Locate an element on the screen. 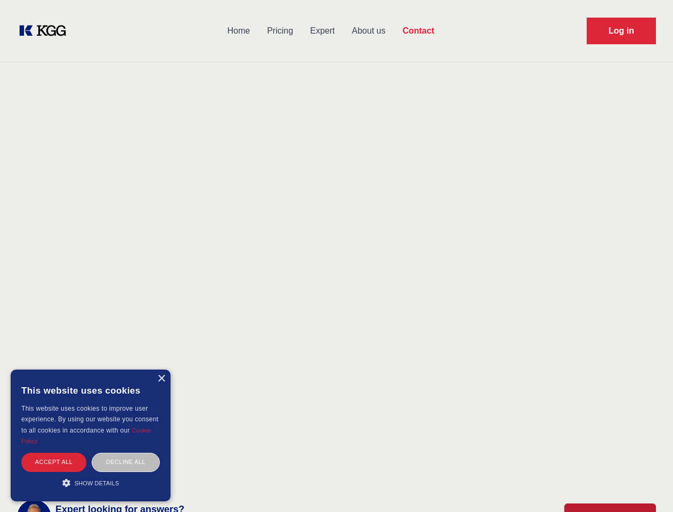  a: Pricing is located at coordinates (280, 31).